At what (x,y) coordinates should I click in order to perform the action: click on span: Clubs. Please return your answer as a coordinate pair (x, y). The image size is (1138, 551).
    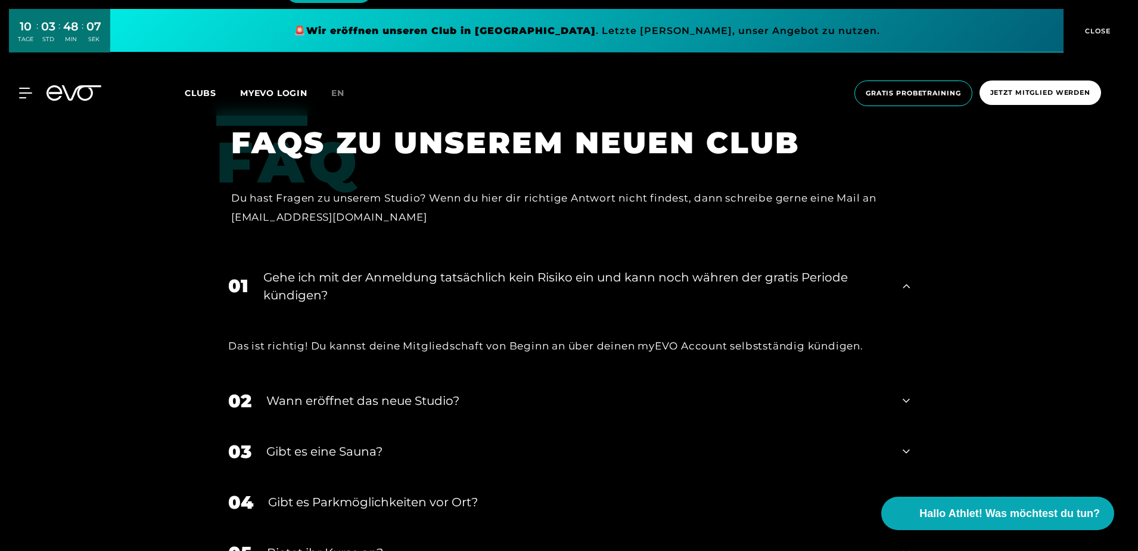
    Looking at the image, I should click on (200, 93).